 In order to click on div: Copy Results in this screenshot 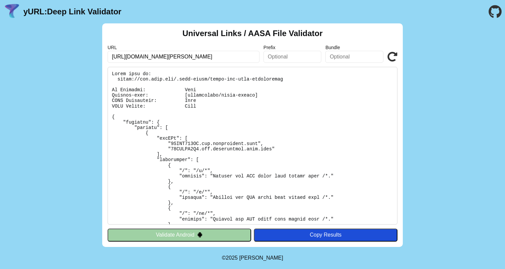, I will do `click(326, 235)`.